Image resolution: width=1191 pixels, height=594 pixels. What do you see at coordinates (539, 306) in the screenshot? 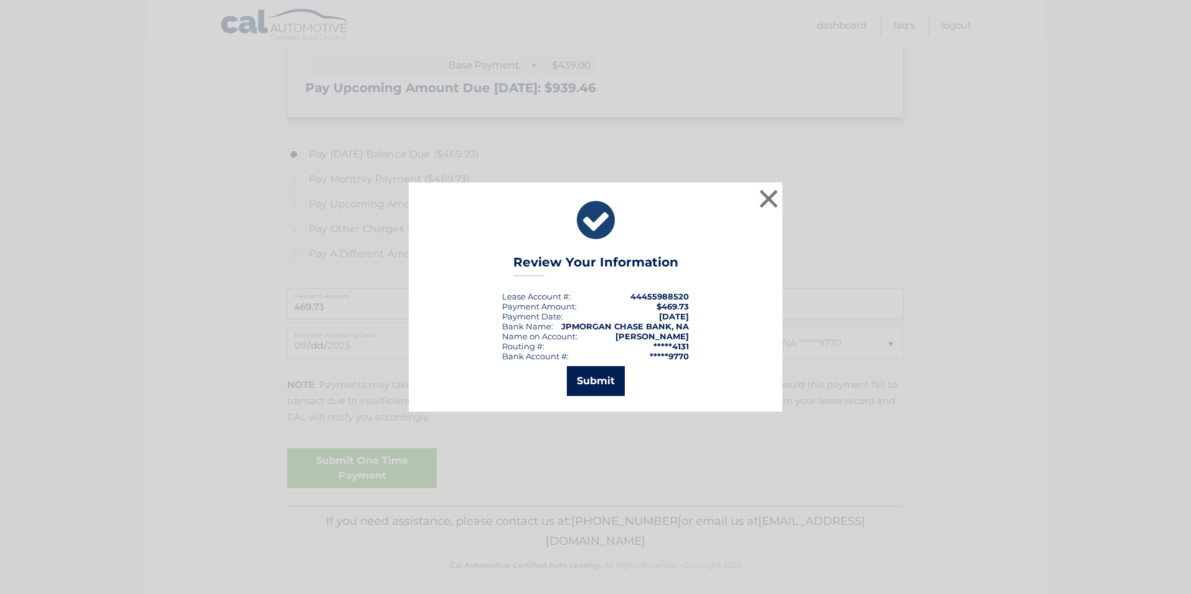
I see `div: Payment Amount:` at bounding box center [539, 306].